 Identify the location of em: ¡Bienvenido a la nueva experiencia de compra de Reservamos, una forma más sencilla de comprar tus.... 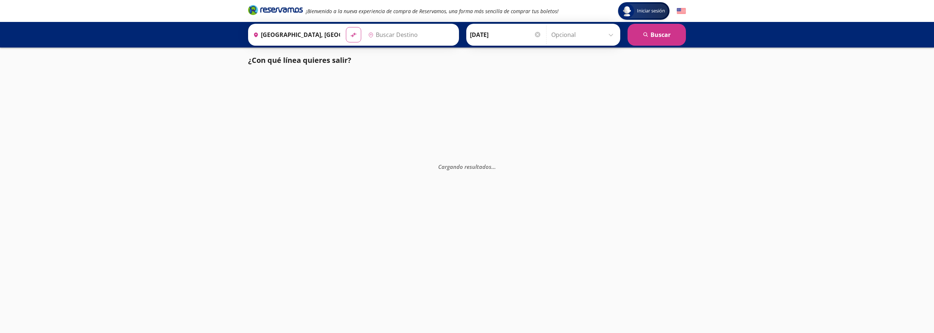
(432, 11).